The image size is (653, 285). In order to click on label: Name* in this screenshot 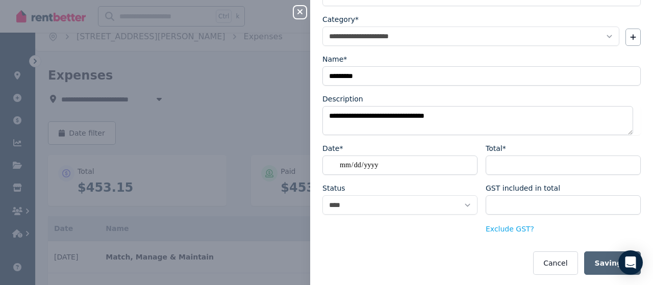, I will do `click(335, 59)`.